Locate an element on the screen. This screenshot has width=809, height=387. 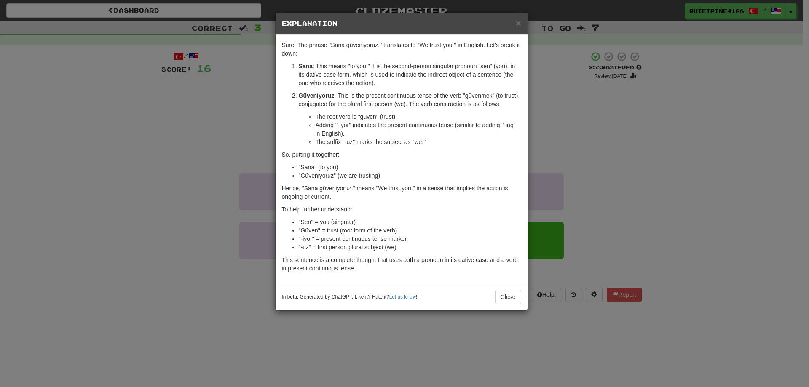
li: "Sana" (to you) is located at coordinates (410, 167).